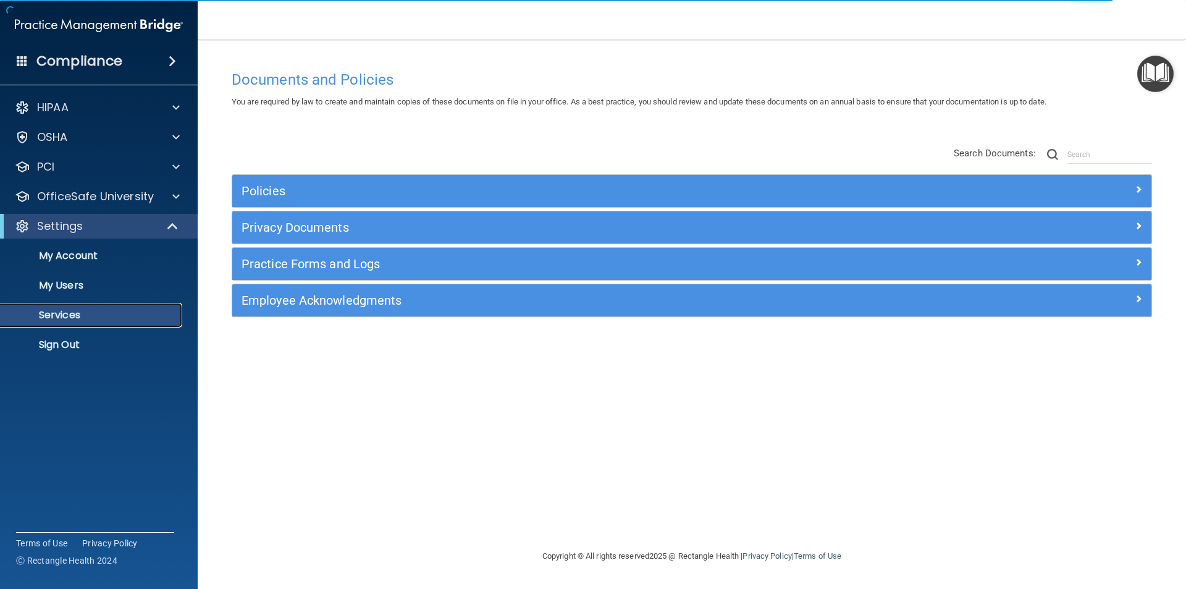  I want to click on p: Sign Out, so click(92, 345).